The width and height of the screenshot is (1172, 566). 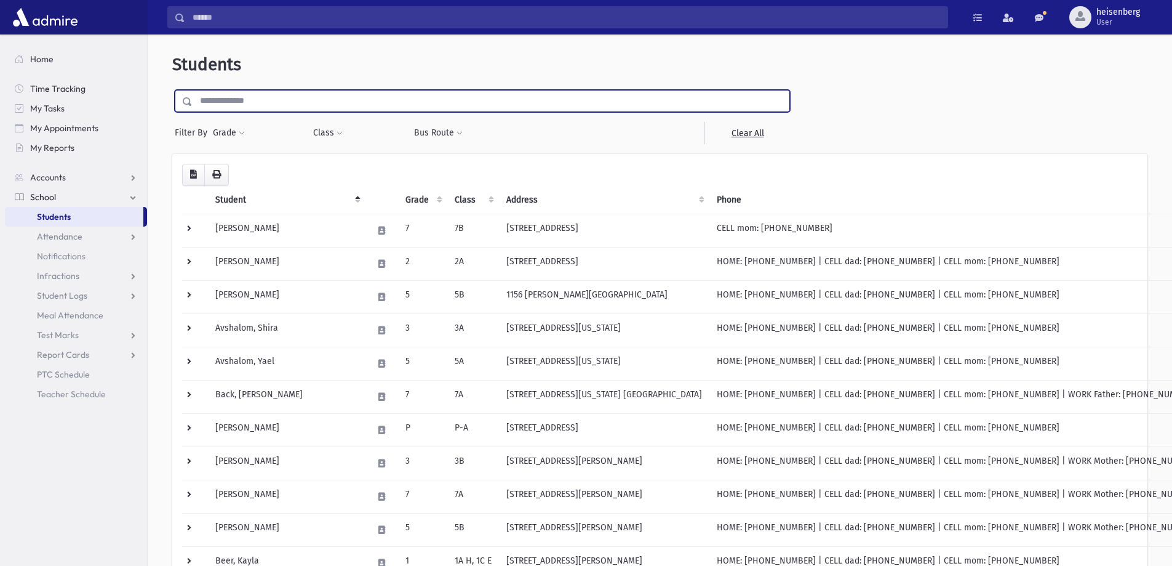 What do you see at coordinates (76, 315) in the screenshot?
I see `a: Meal Attendance` at bounding box center [76, 315].